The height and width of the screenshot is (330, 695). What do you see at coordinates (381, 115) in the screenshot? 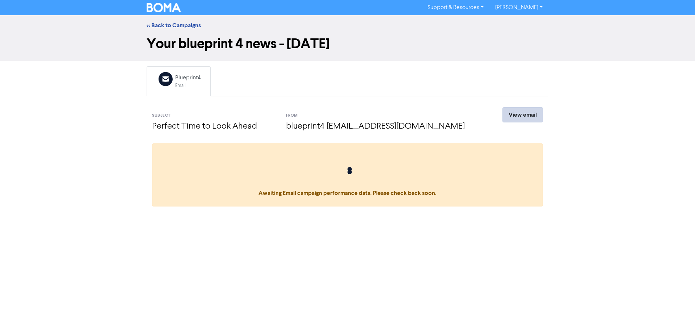
I see `div: From` at bounding box center [381, 115].